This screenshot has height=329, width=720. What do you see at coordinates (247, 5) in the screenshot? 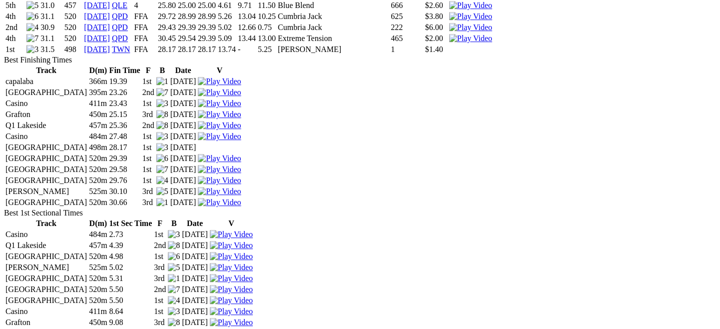
I see `td: 9.71` at bounding box center [247, 5].